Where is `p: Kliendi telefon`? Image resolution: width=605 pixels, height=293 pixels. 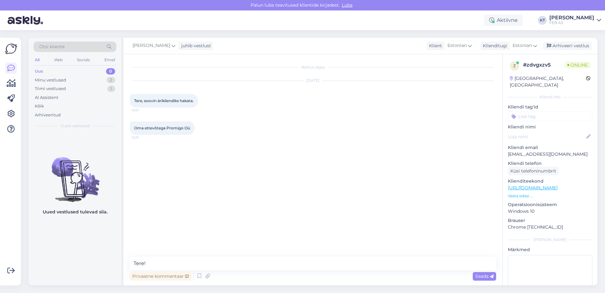 p: Kliendi telefon is located at coordinates (550, 163).